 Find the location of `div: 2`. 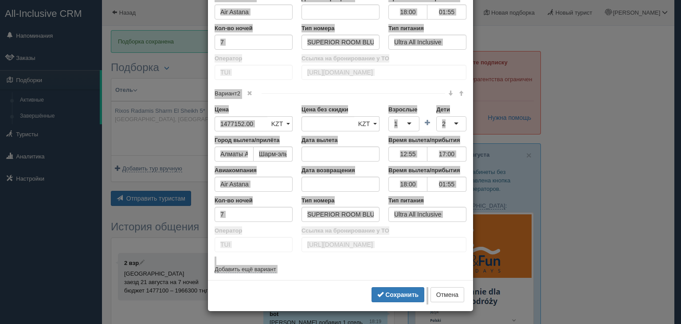

div: 2 is located at coordinates (444, 124).